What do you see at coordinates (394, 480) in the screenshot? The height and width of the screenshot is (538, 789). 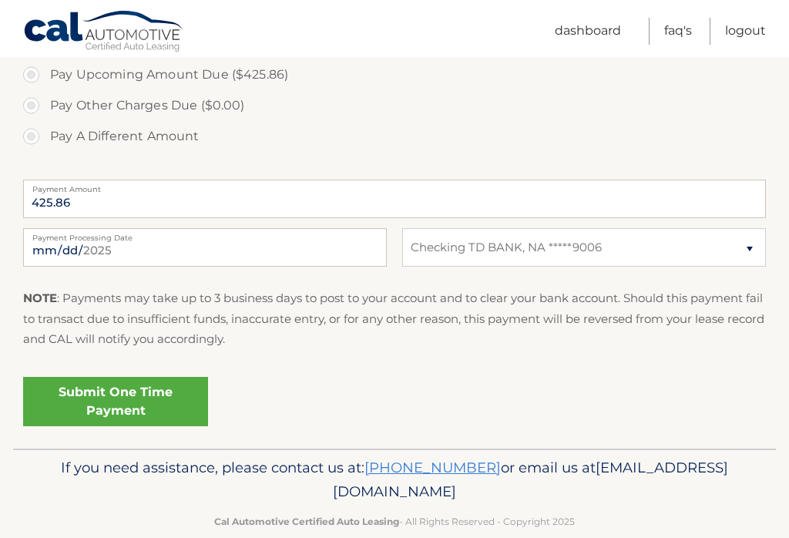 I see `p: If you need assistance, please contact us at: or email us at` at bounding box center [394, 480].